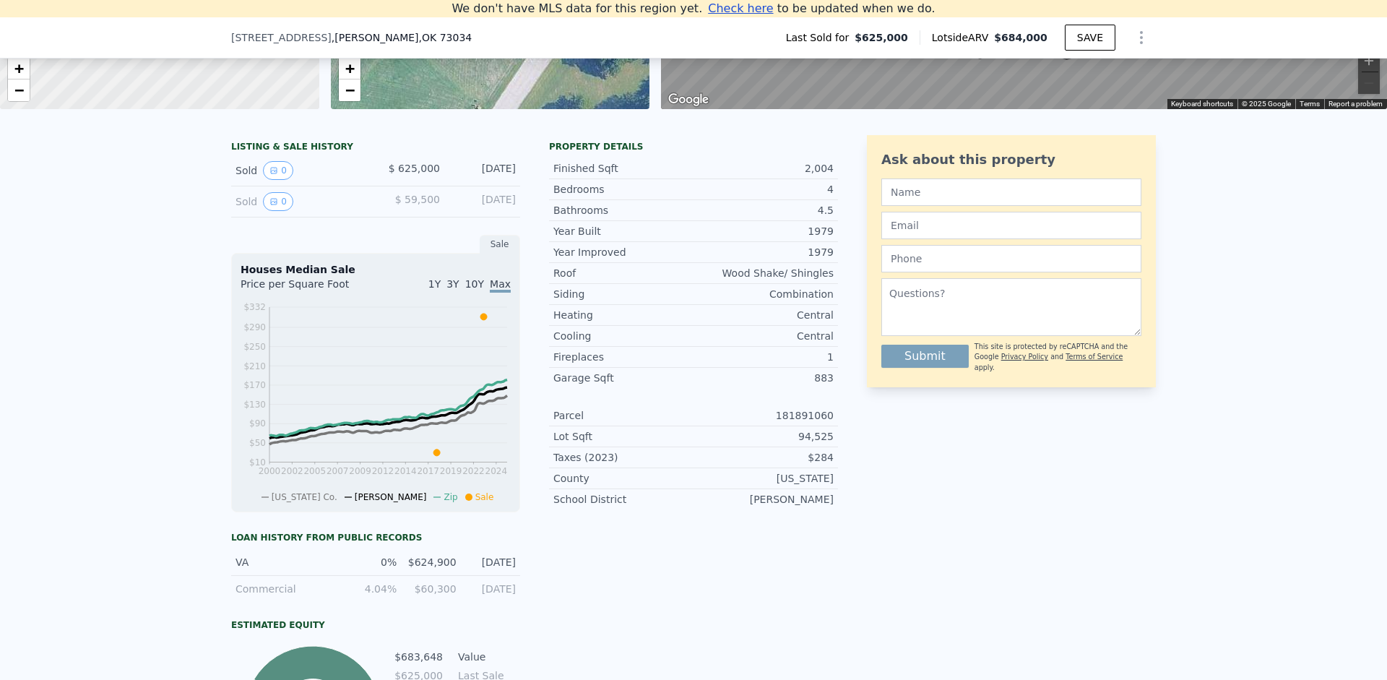 Image resolution: width=1387 pixels, height=680 pixels. I want to click on div: $60,300, so click(431, 589).